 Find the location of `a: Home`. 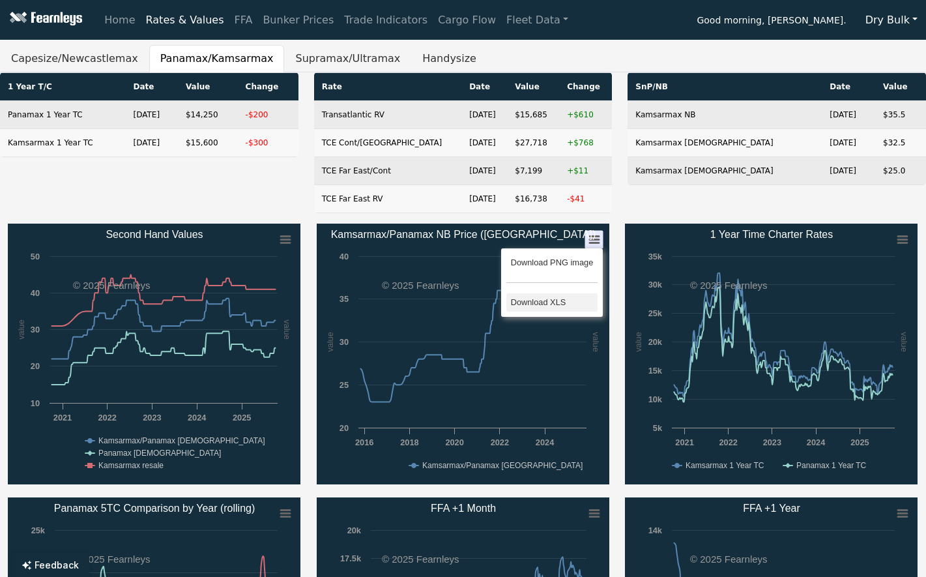

a: Home is located at coordinates (119, 20).